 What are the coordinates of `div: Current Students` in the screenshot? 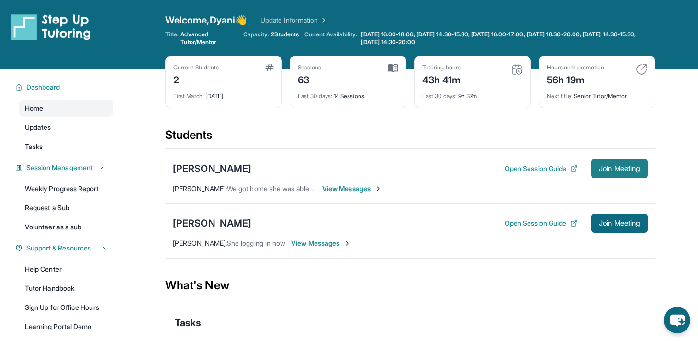 It's located at (196, 68).